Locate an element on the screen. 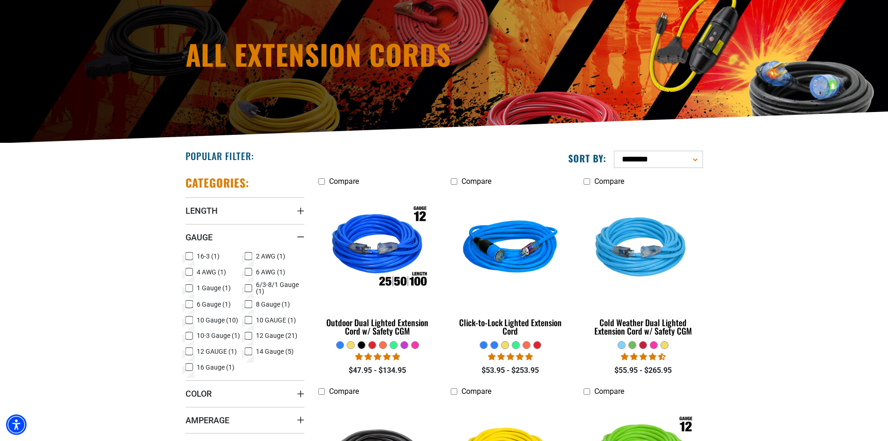 This screenshot has height=441, width=888. div: $47.95 - $134.95 is located at coordinates (378, 370).